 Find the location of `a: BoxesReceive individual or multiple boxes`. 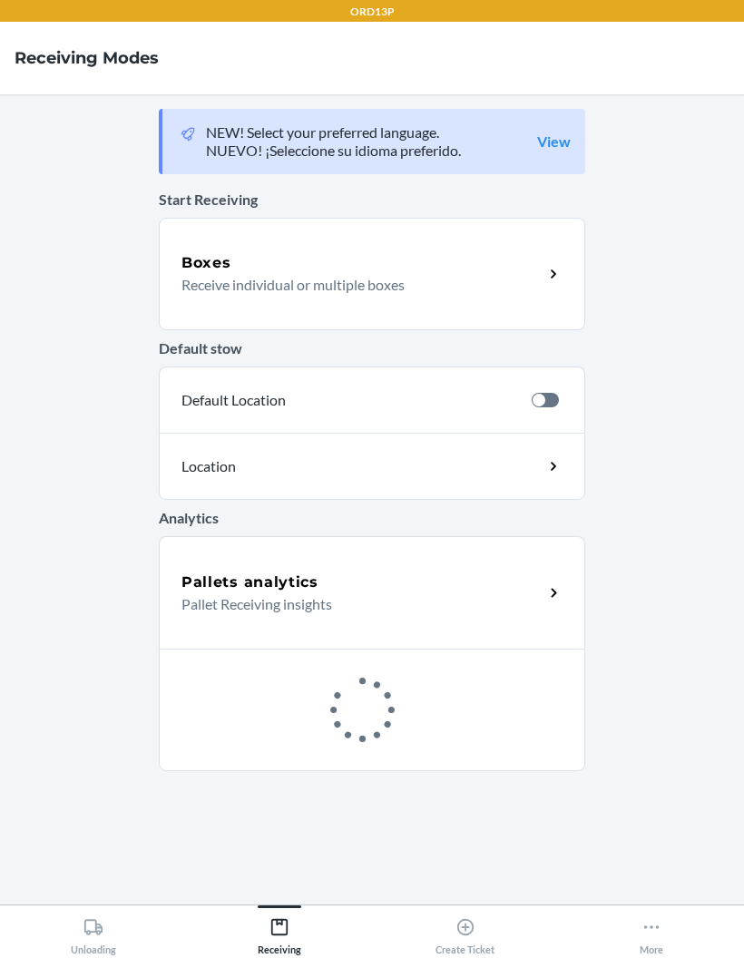

a: BoxesReceive individual or multiple boxes is located at coordinates (372, 274).